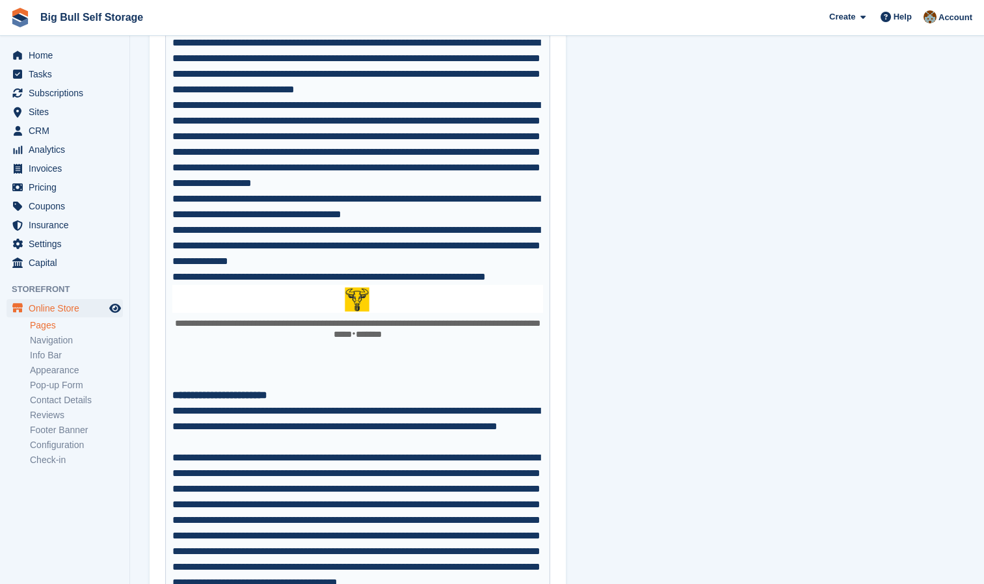 The image size is (984, 584). I want to click on a: Big Bull Self Storage, so click(92, 17).